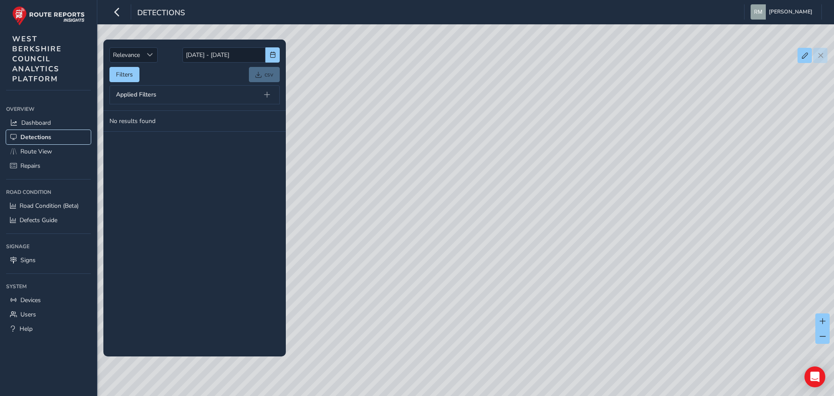  What do you see at coordinates (194, 121) in the screenshot?
I see `td: No results found` at bounding box center [194, 121].